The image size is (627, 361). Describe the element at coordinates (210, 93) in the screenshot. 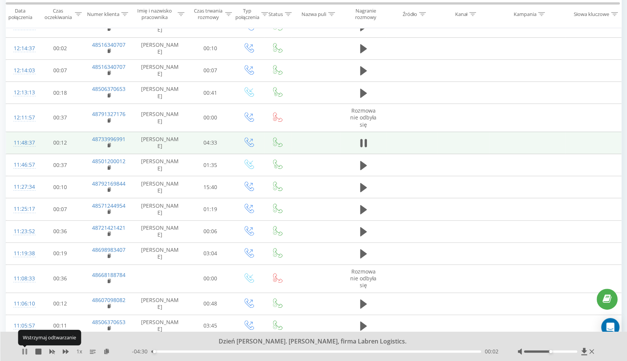

I see `td: 00:41` at that location.